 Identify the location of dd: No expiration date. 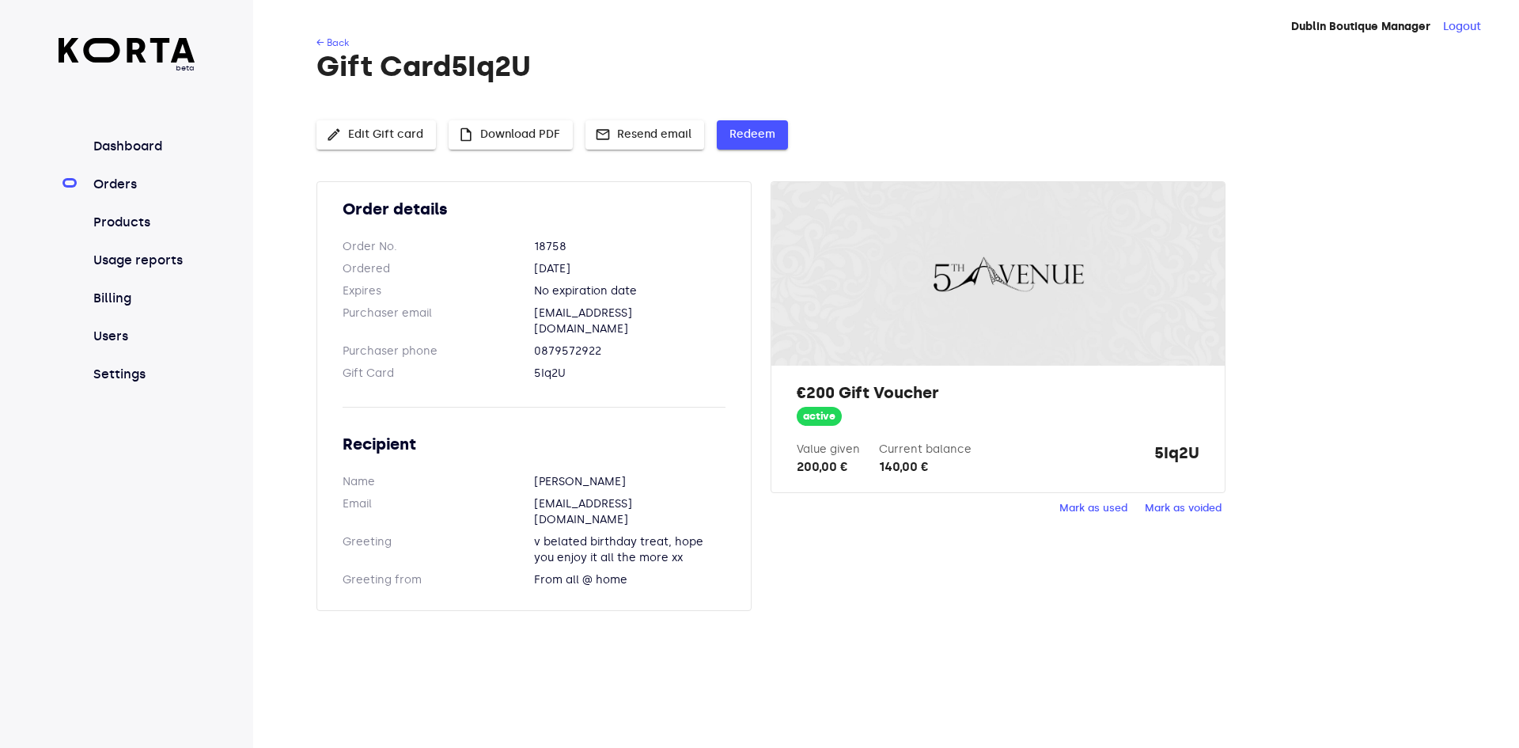
(630, 291).